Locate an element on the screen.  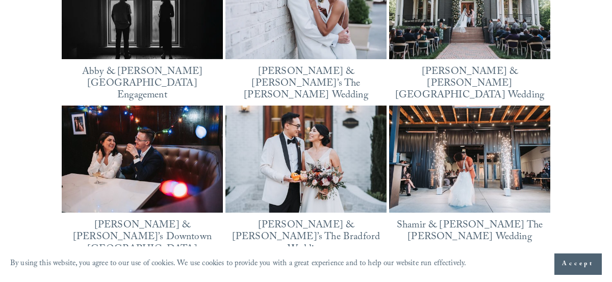
button: Accept is located at coordinates (578, 264).